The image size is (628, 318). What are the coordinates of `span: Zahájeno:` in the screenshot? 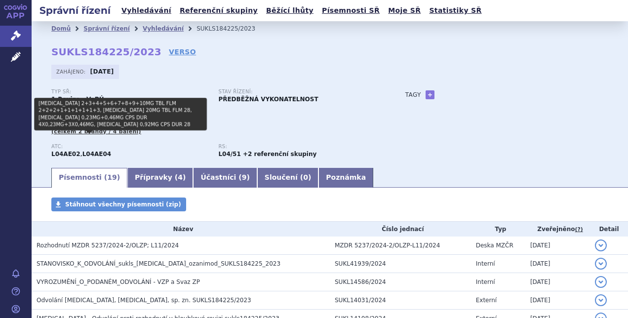 It's located at (72, 72).